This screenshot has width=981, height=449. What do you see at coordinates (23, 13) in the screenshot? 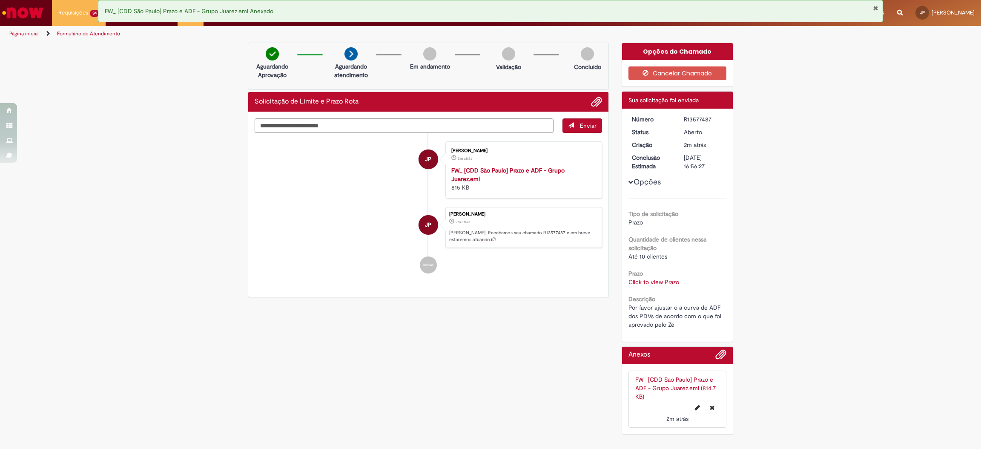
I see `img: ServiceNow` at bounding box center [23, 13].